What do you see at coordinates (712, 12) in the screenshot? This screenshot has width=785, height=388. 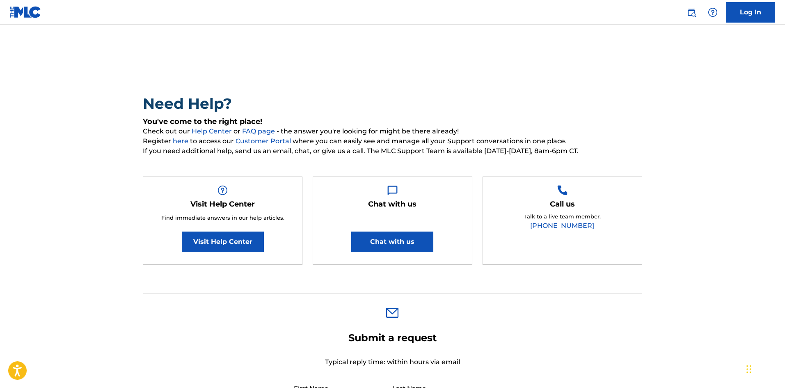 I see `img: help` at bounding box center [712, 12].